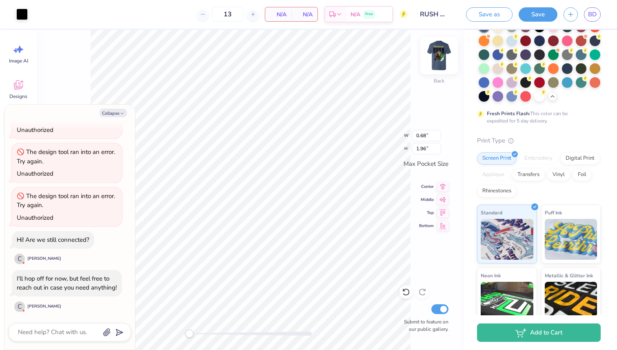  What do you see at coordinates (18, 96) in the screenshot?
I see `span: Designs` at bounding box center [18, 96].